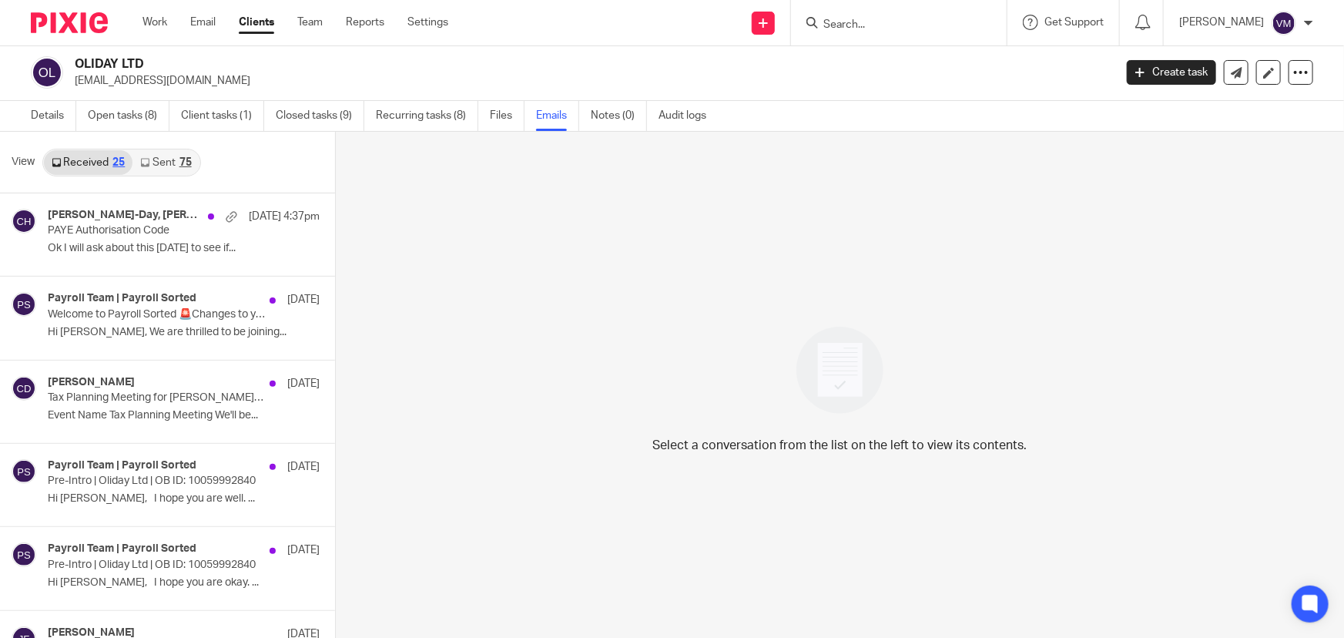  What do you see at coordinates (427, 116) in the screenshot?
I see `a: Recurring tasks (8)` at bounding box center [427, 116].